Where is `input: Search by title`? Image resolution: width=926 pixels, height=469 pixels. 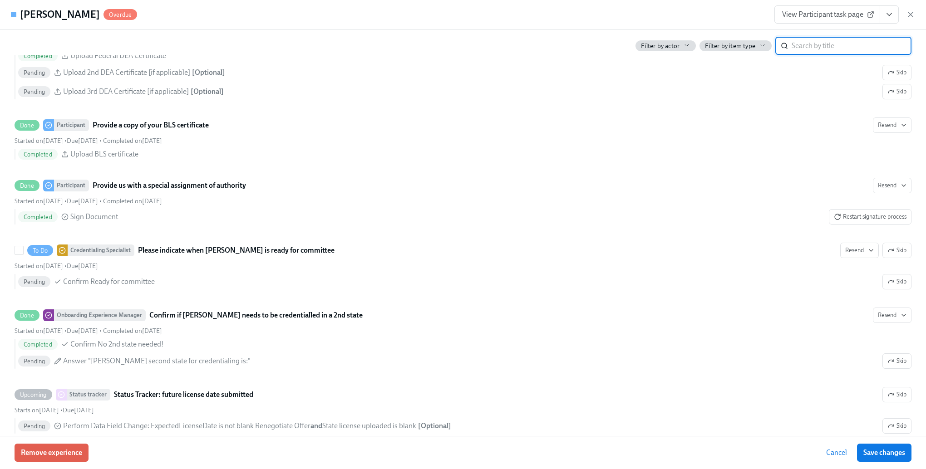
input: Search by title is located at coordinates (851, 46).